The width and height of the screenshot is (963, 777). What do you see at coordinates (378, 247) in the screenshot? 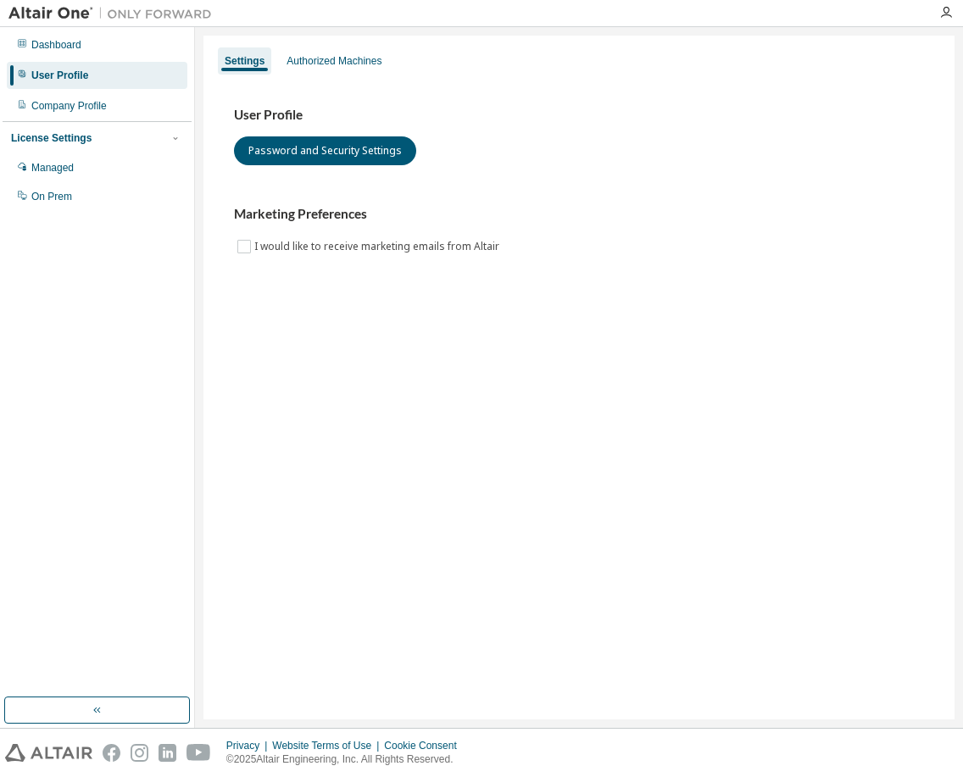
I see `label: I would like to receive marketing emails from Altair` at bounding box center [378, 247].